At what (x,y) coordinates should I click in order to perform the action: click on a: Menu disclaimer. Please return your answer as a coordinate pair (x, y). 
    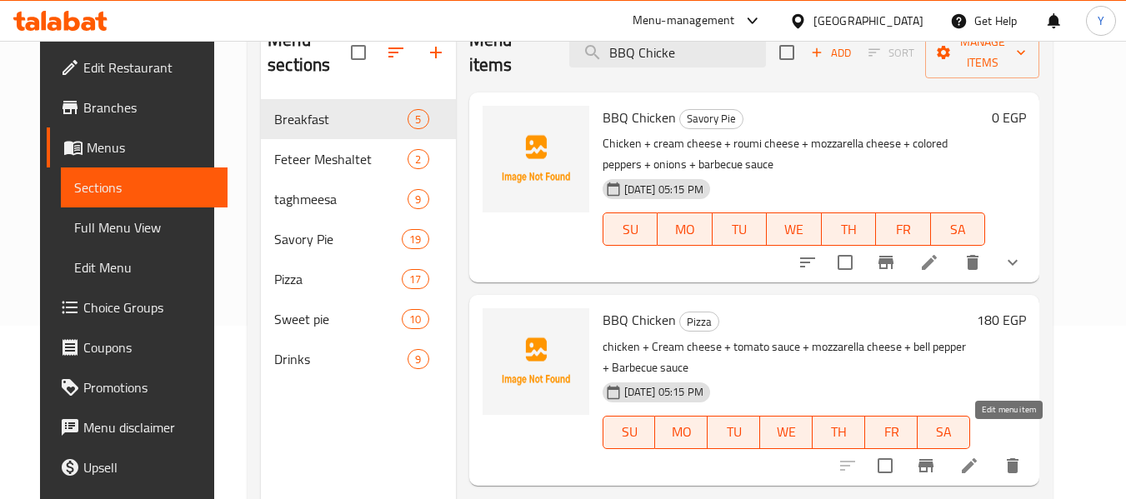
    Looking at the image, I should click on (138, 428).